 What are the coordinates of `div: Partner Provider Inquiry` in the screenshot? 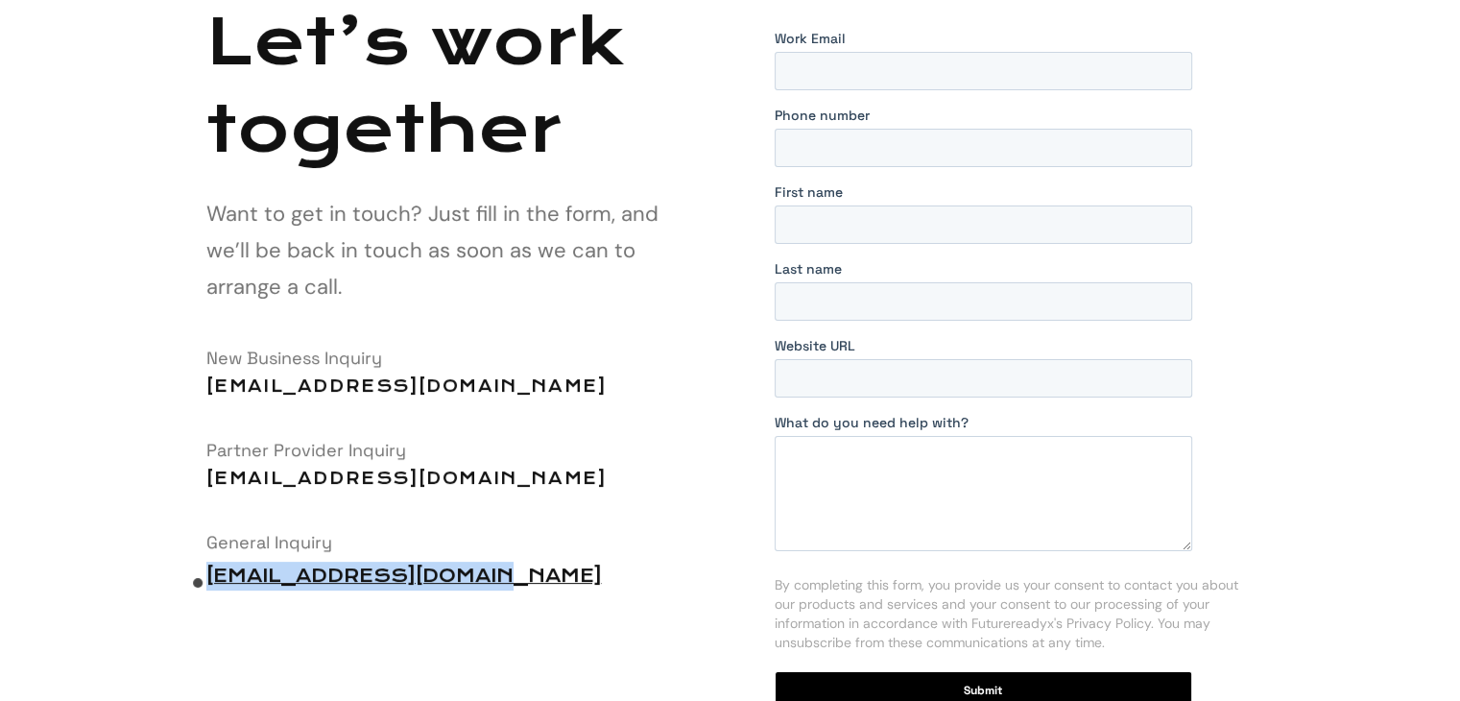 It's located at (454, 452).